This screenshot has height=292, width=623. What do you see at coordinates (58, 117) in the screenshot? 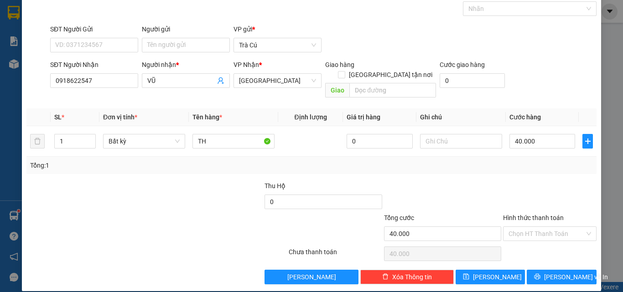
I see `span: SL` at bounding box center [58, 117].